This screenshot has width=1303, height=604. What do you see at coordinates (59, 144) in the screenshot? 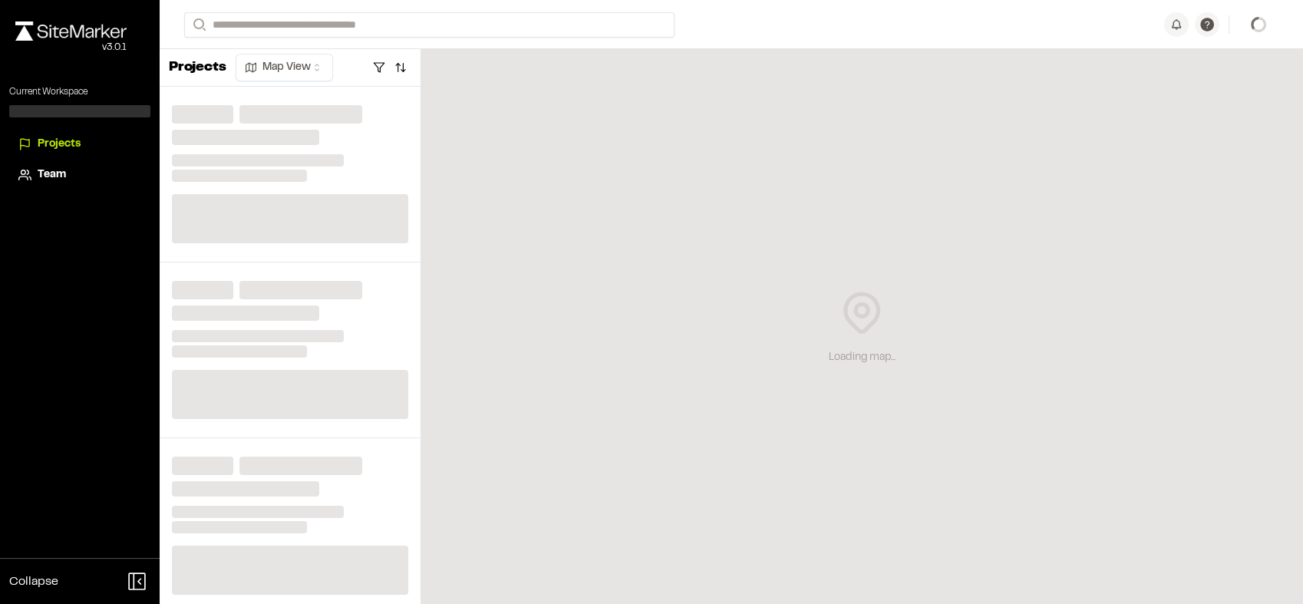
I see `span: Projects` at bounding box center [59, 144].